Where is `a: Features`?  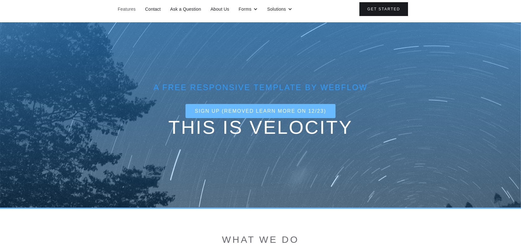 a: Features is located at coordinates (126, 9).